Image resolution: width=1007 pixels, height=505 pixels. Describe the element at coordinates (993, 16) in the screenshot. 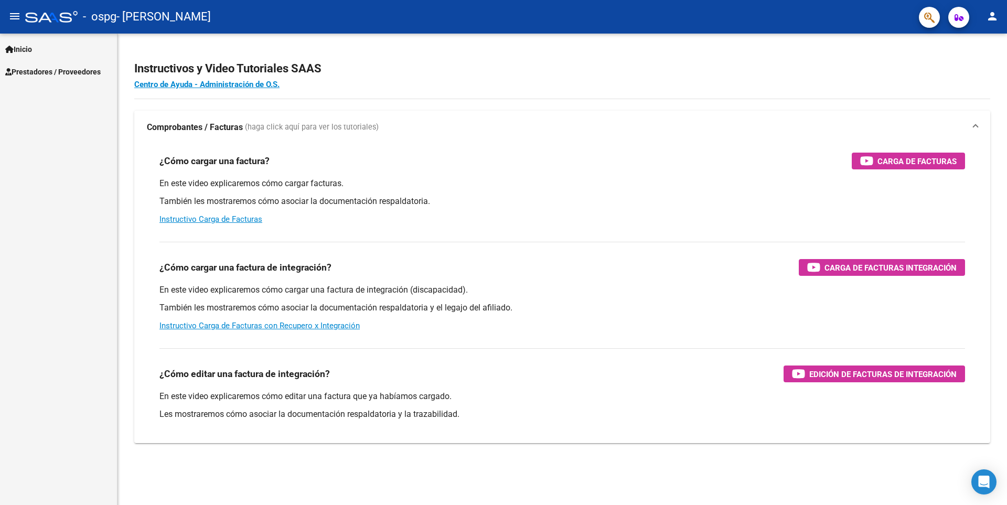

I see `mat-icon: person` at that location.